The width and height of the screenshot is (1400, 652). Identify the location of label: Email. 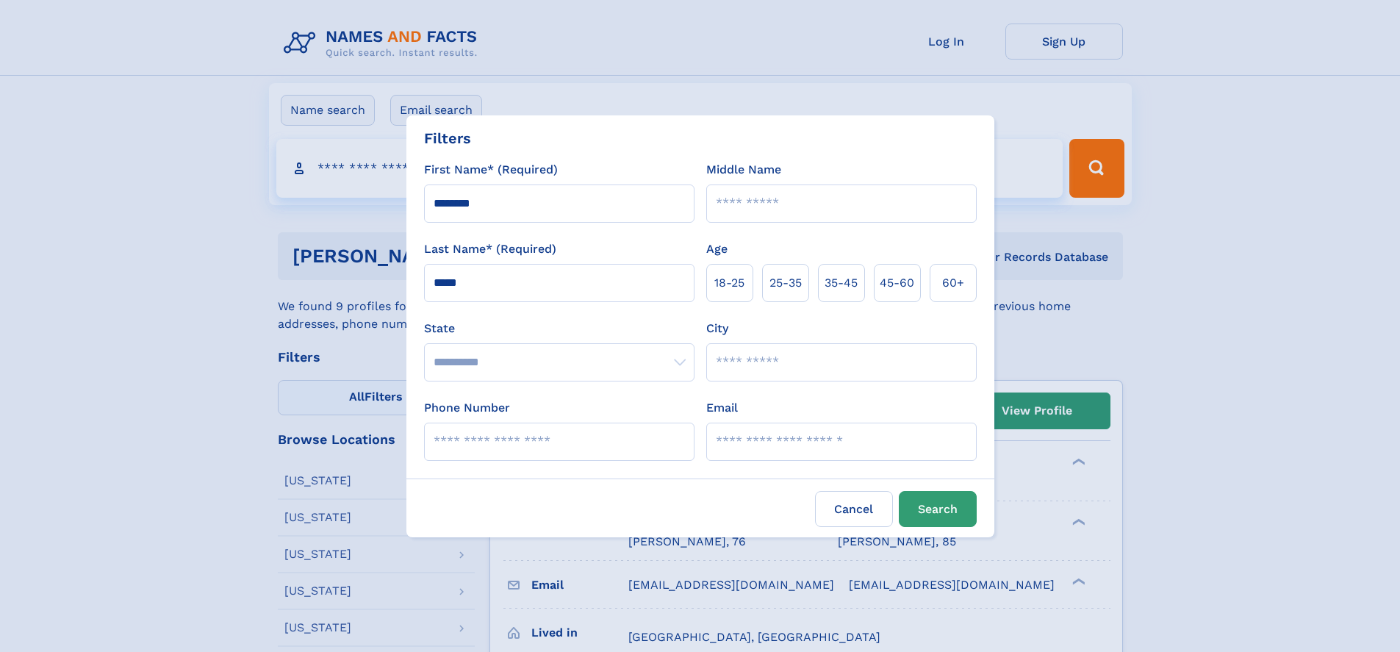
(722, 408).